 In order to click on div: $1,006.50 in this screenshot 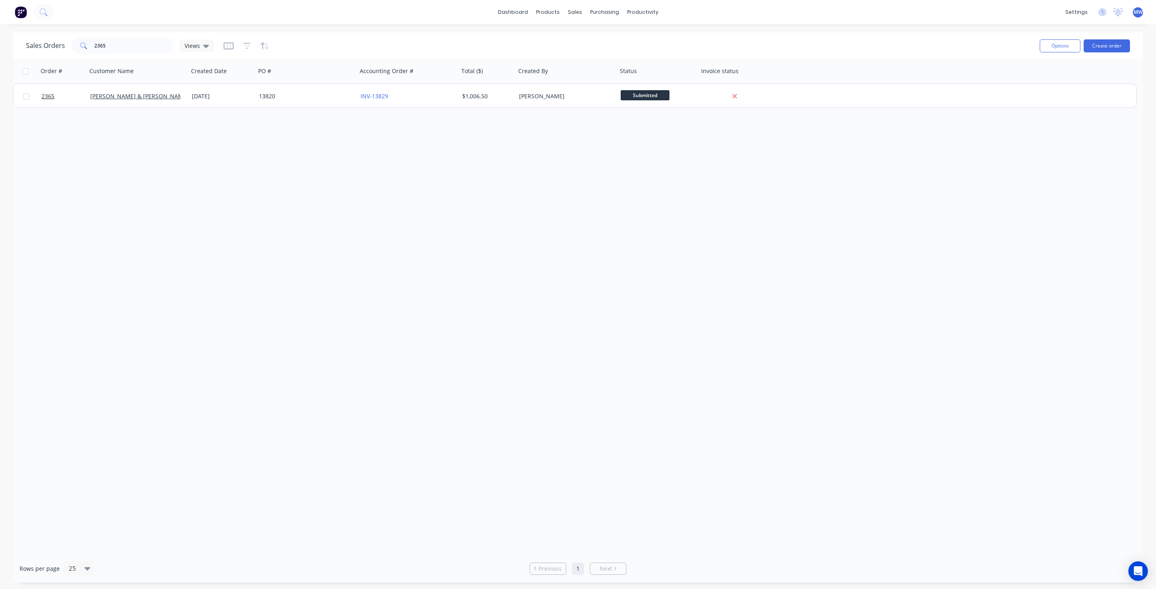, I will do `click(486, 96)`.